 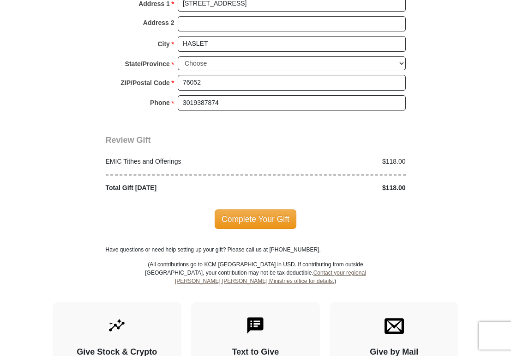 What do you see at coordinates (147, 64) in the screenshot?
I see `strong: State/Province` at bounding box center [147, 64].